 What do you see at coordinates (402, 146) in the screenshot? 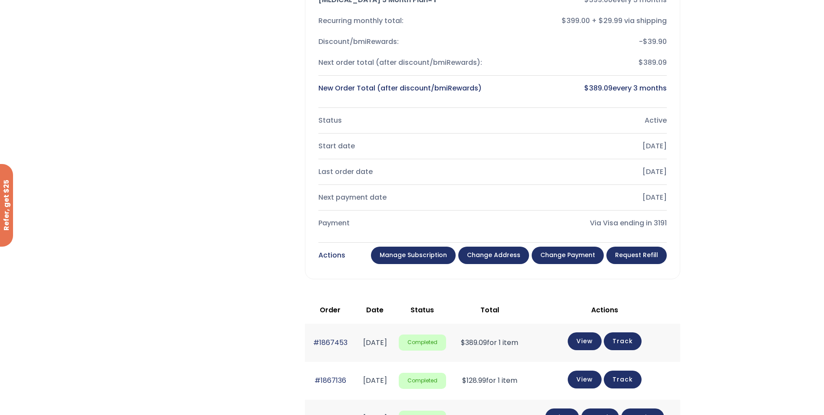
I see `div: Start date` at bounding box center [402, 146].